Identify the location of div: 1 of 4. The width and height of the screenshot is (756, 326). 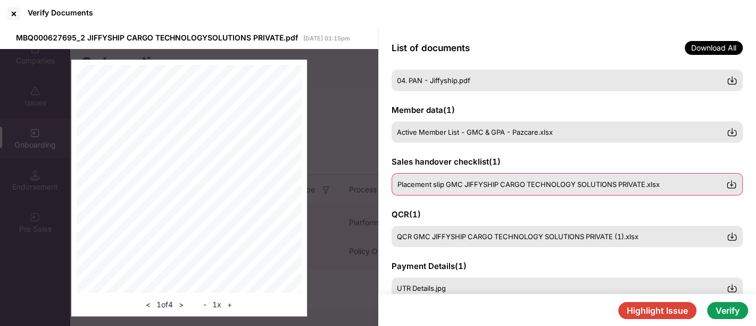
(164, 304).